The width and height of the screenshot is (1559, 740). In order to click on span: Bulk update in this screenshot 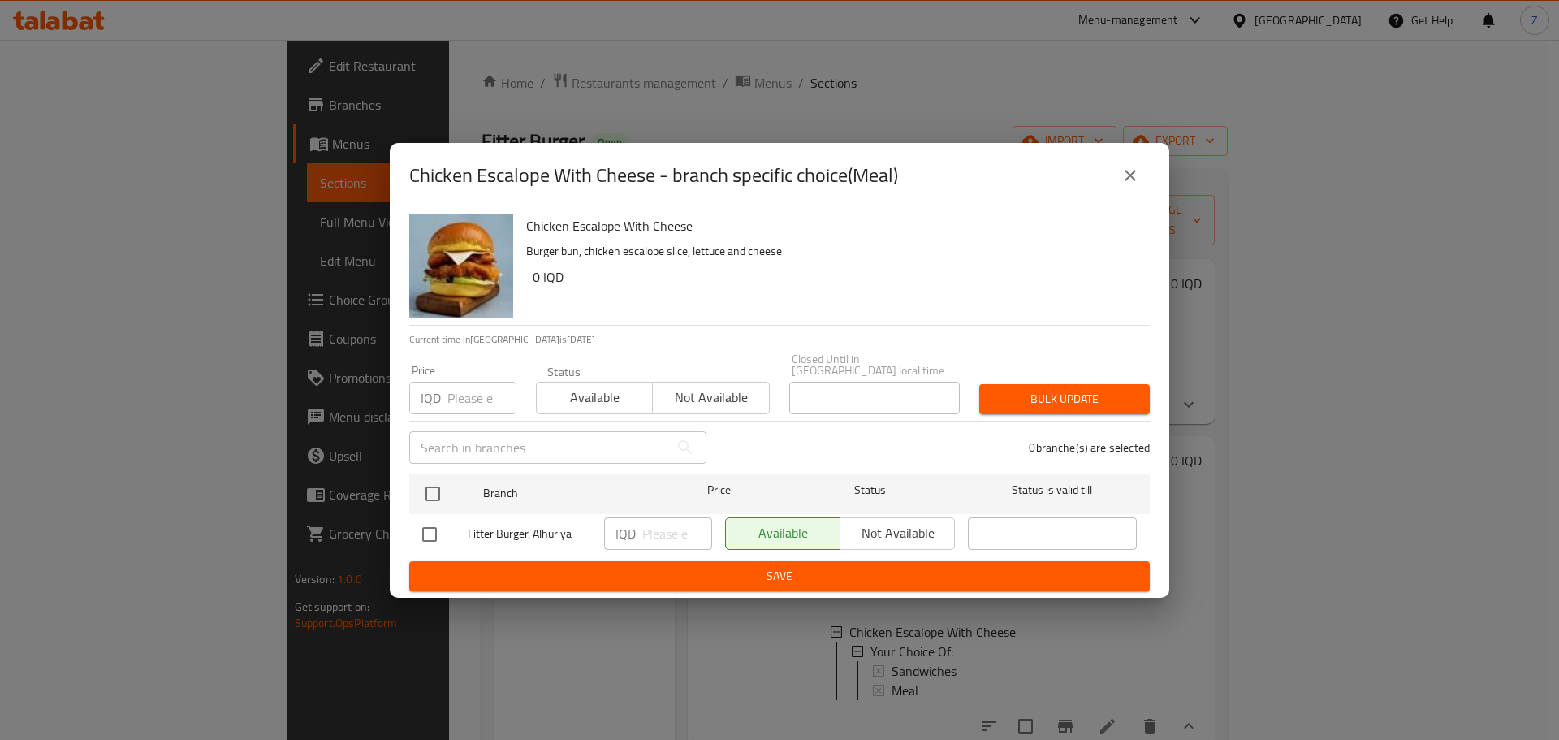, I will do `click(1065, 399)`.